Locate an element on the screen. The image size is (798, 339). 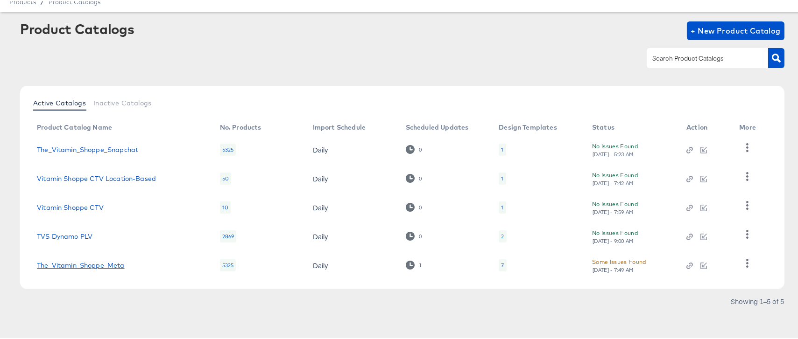
div: Product Catalogs is located at coordinates (77, 28).